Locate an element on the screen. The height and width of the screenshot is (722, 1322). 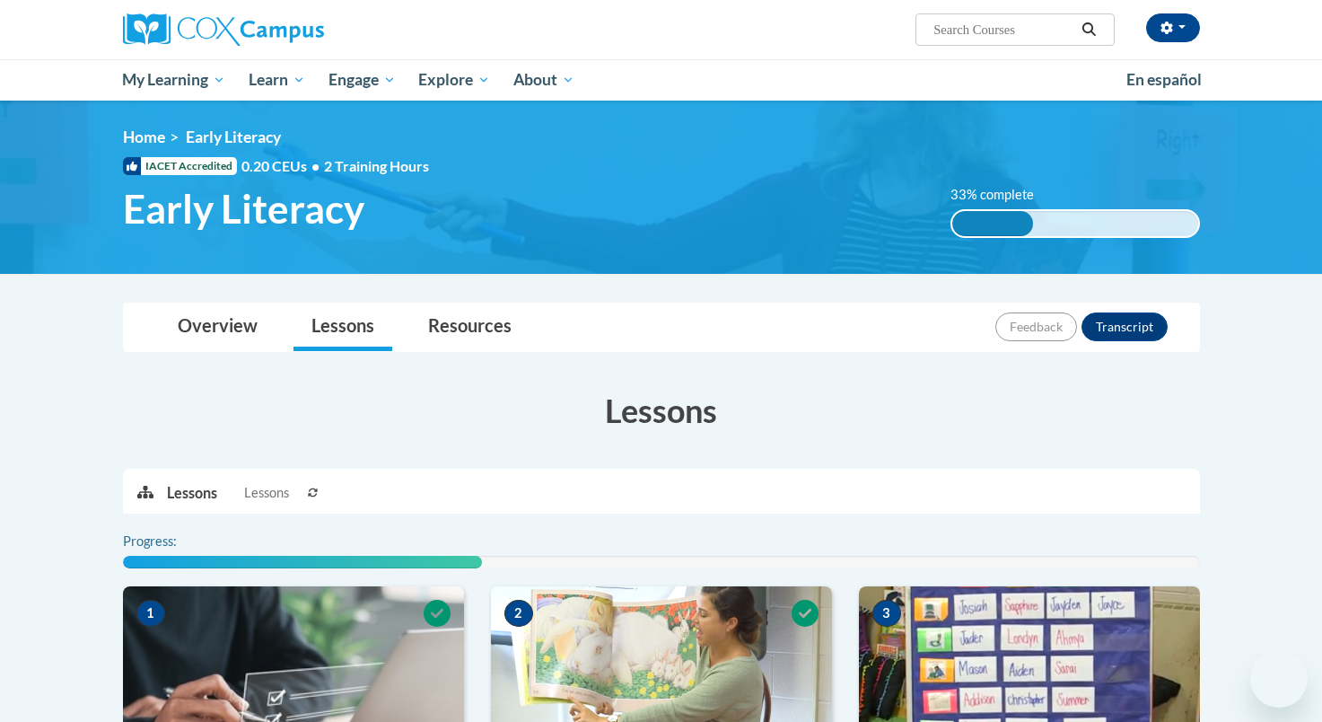
span: En español is located at coordinates (1164, 79).